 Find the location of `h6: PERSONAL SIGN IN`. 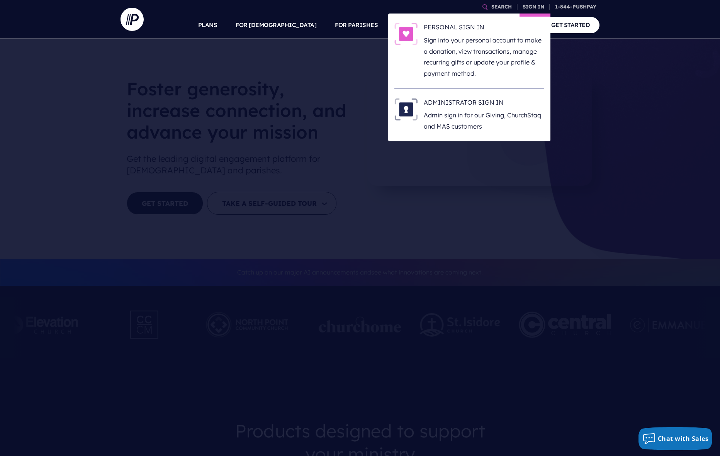

h6: PERSONAL SIGN IN is located at coordinates (484, 29).